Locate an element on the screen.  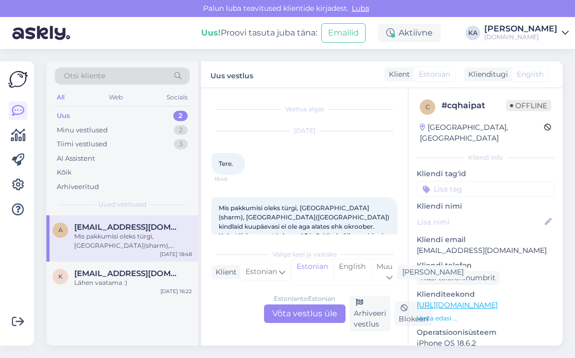
div: Arhiveeritud is located at coordinates (78, 187).